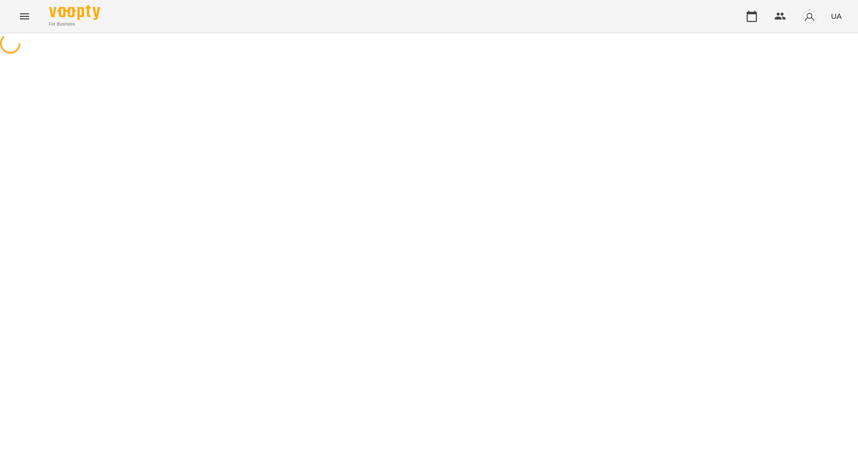 The height and width of the screenshot is (449, 858). Describe the element at coordinates (25, 16) in the screenshot. I see `button: Menu` at that location.